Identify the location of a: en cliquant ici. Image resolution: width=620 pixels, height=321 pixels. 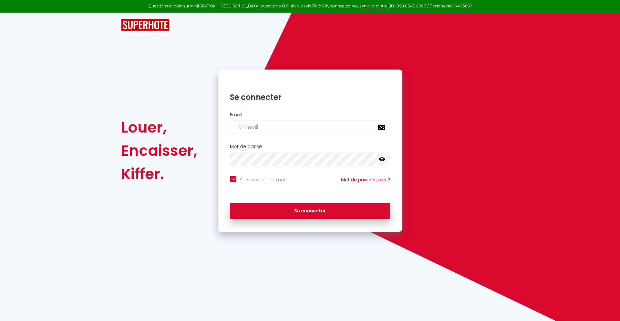
(375, 6).